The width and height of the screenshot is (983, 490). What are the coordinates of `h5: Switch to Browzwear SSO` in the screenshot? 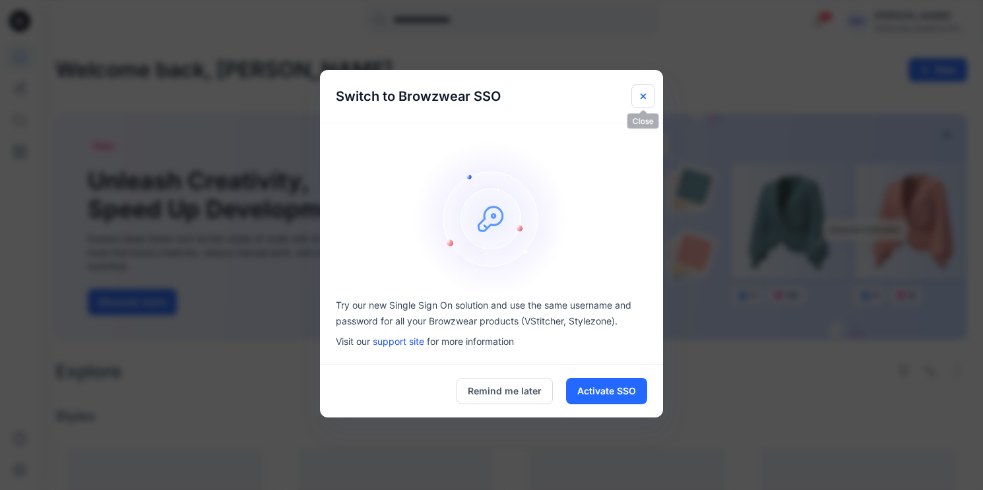 It's located at (418, 96).